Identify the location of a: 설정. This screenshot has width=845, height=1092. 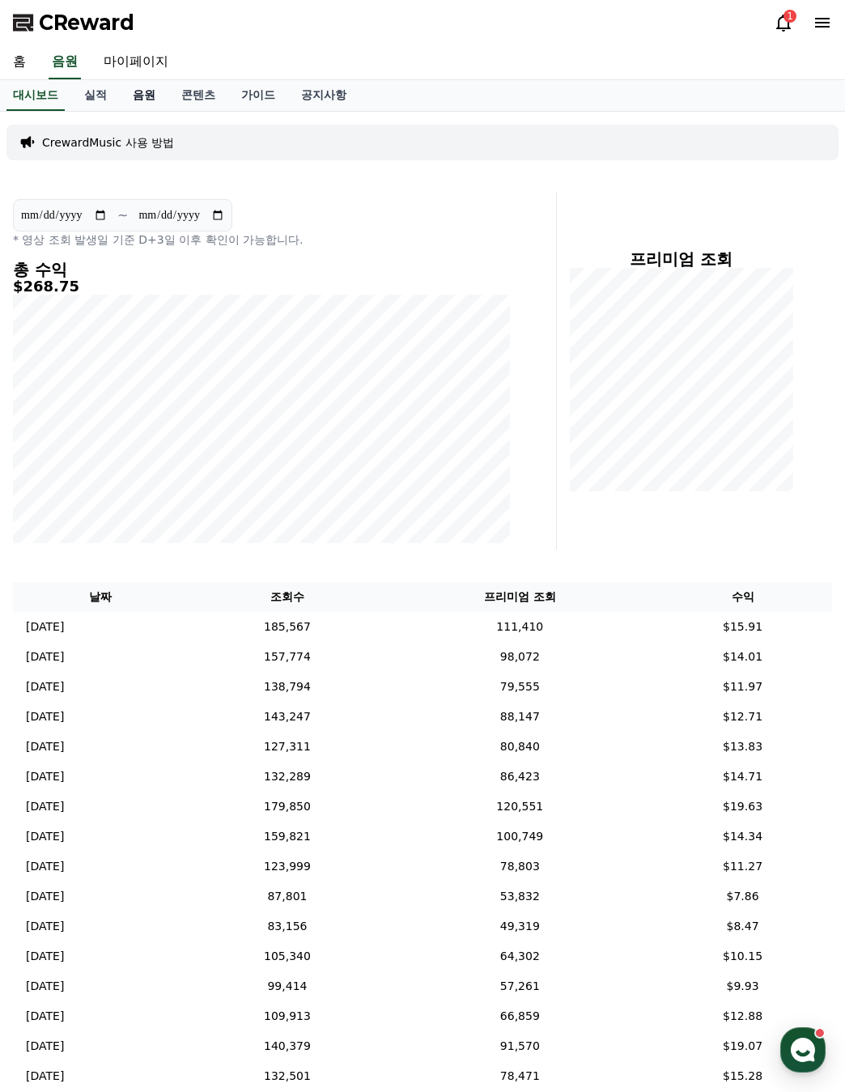
(260, 534).